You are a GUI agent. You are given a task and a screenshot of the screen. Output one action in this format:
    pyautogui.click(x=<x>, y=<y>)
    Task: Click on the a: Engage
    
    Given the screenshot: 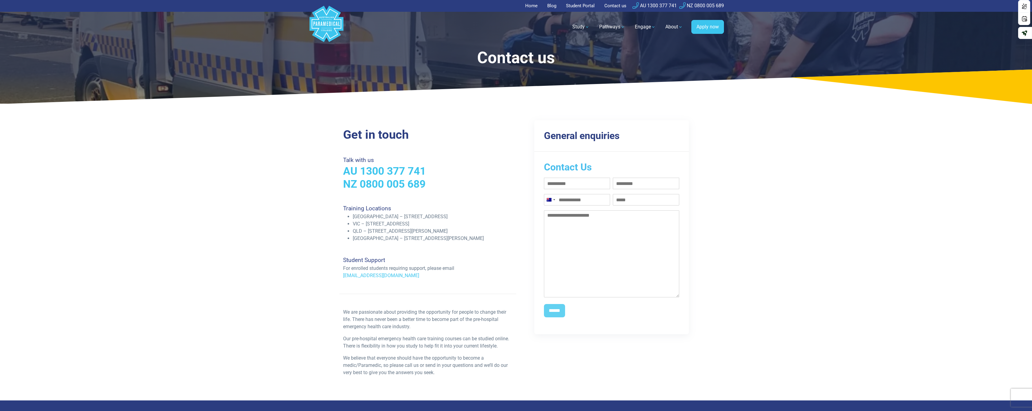 What is the action you would take?
    pyautogui.click(x=645, y=27)
    